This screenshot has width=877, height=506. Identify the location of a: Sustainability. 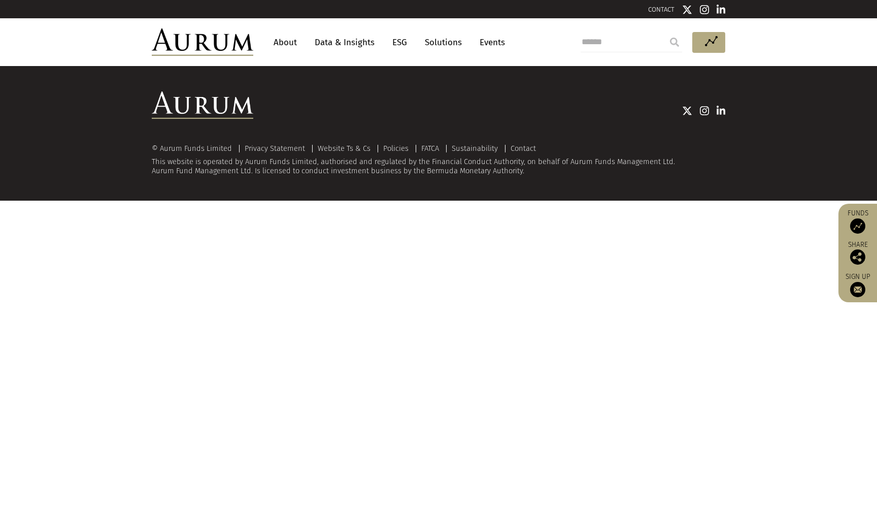
(475, 148).